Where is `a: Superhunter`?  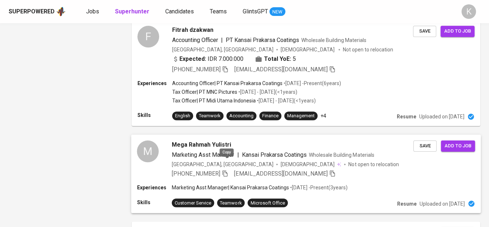 a: Superhunter is located at coordinates (133, 12).